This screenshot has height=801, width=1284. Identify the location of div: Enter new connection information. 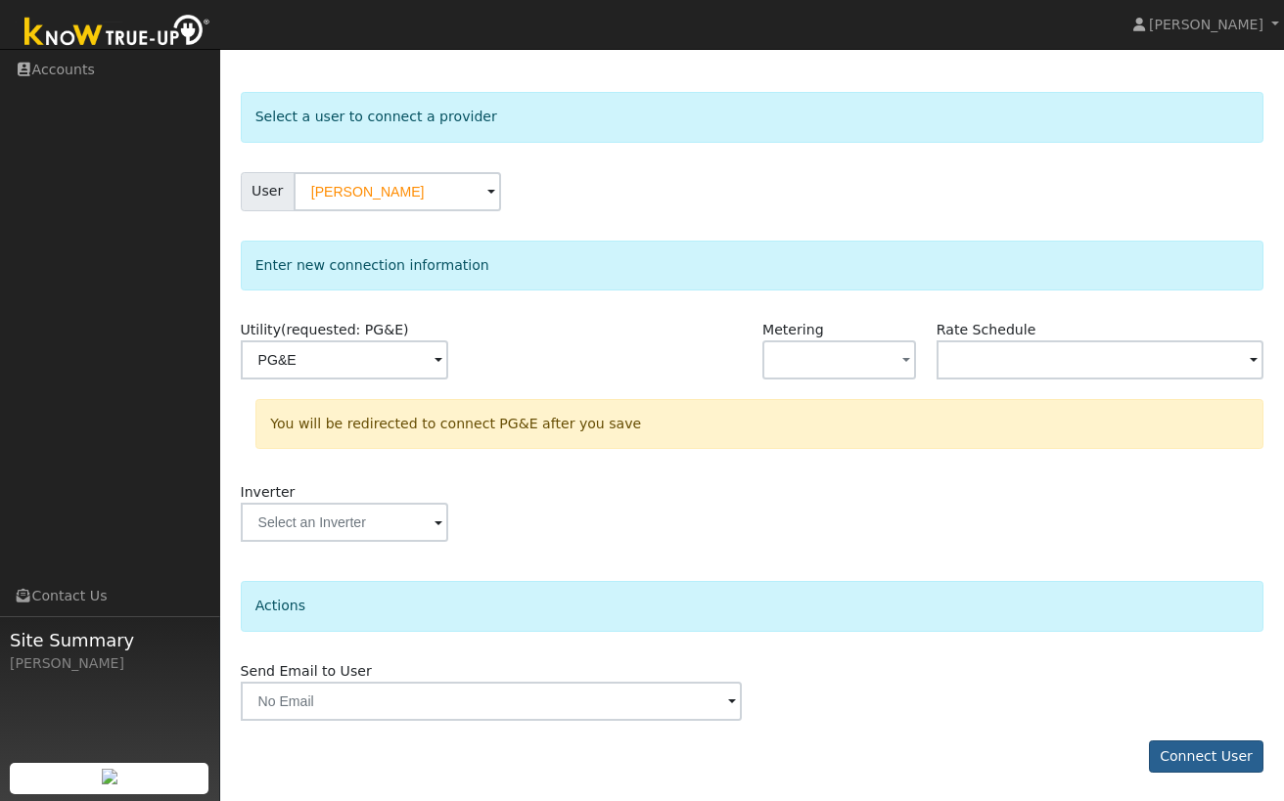
(752, 265).